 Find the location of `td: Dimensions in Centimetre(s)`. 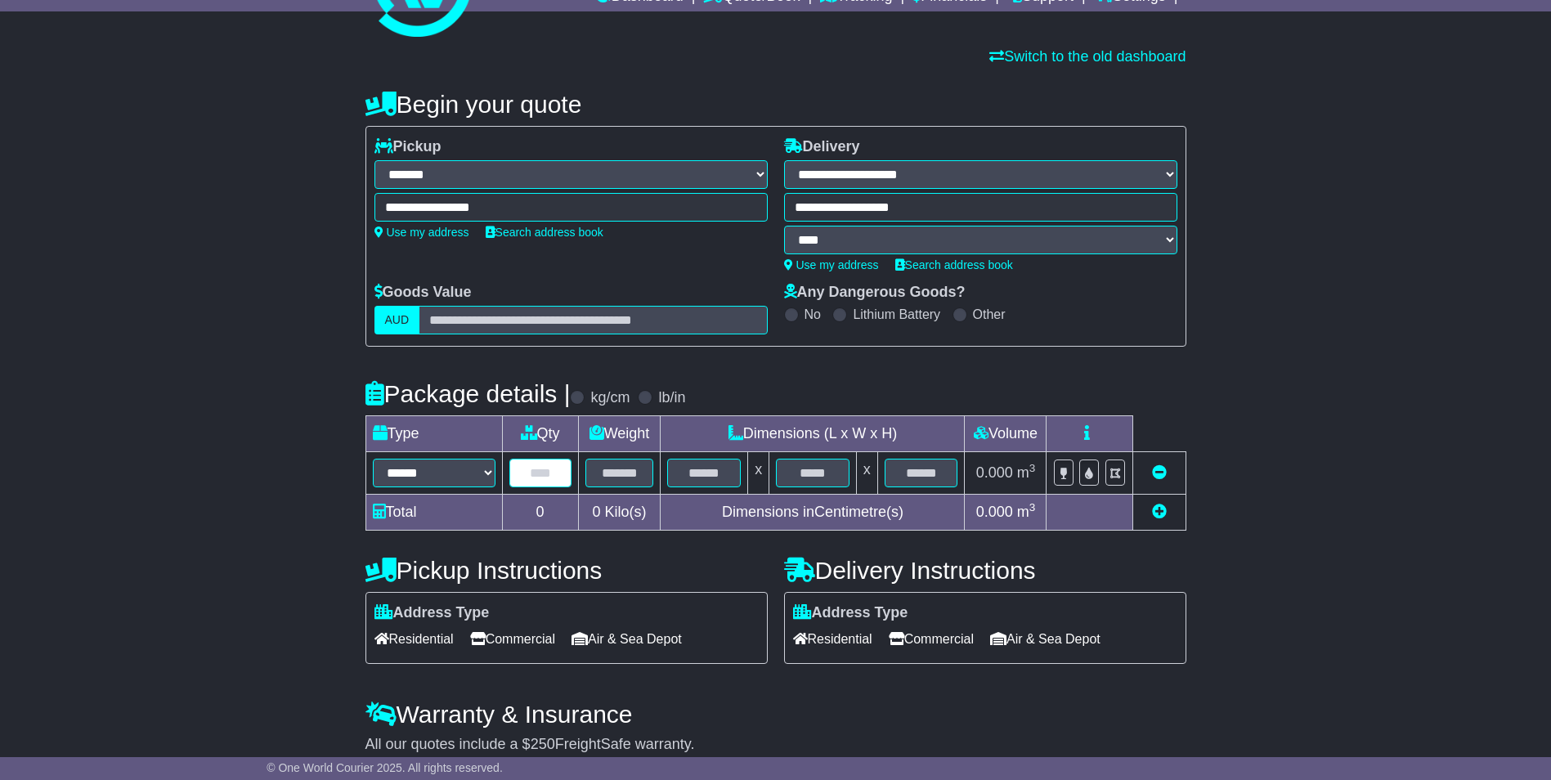

td: Dimensions in Centimetre(s) is located at coordinates (813, 513).